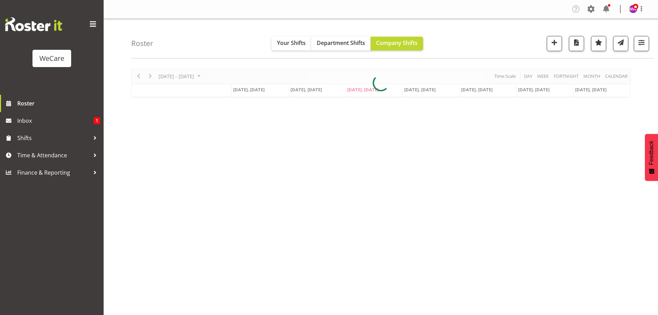 The height and width of the screenshot is (315, 658). Describe the element at coordinates (651, 153) in the screenshot. I see `span: Feedback` at that location.